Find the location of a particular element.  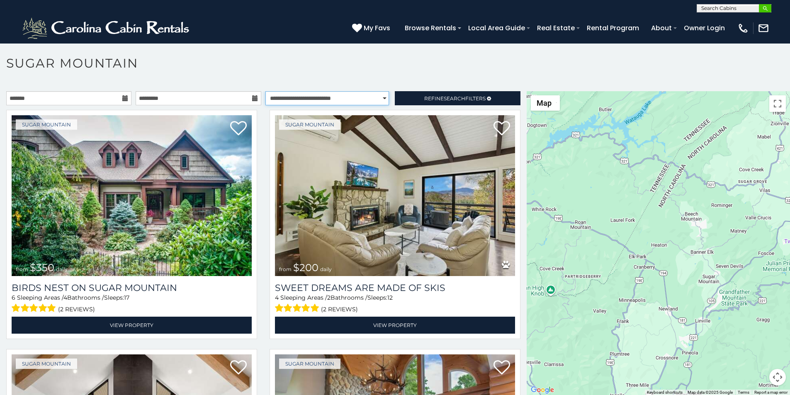

span: $200 is located at coordinates (306, 267).